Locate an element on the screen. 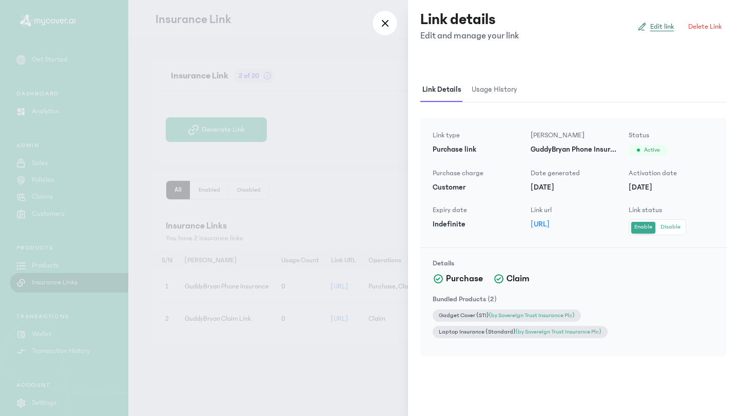 The image size is (739, 416). p: Purchase charge is located at coordinates (475, 173).